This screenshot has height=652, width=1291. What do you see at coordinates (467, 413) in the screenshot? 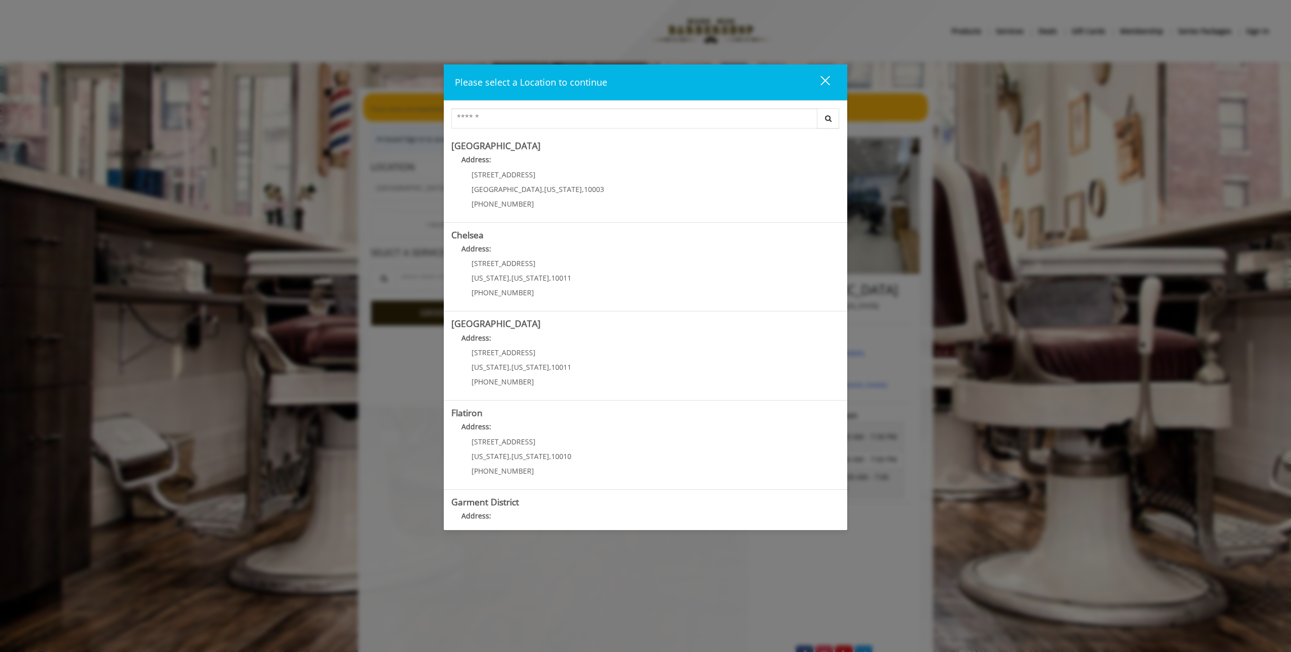
I see `b: Flatiron` at bounding box center [467, 413].